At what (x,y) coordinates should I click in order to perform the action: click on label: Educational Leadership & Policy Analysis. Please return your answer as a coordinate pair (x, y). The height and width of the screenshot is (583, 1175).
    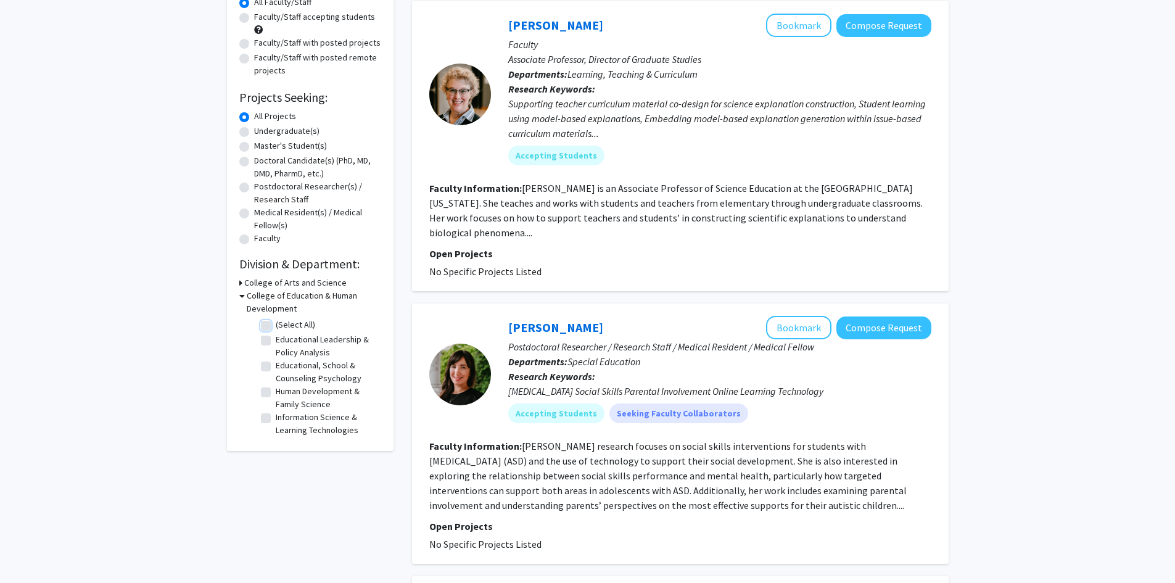
    Looking at the image, I should click on (327, 346).